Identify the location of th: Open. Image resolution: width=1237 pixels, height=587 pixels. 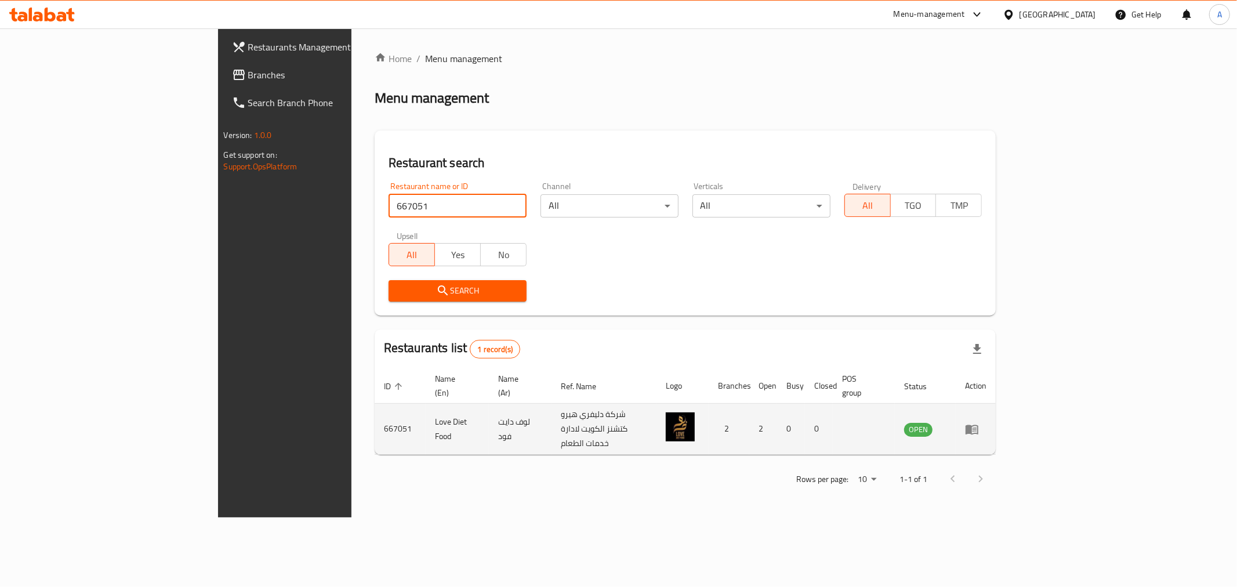
(763, 386).